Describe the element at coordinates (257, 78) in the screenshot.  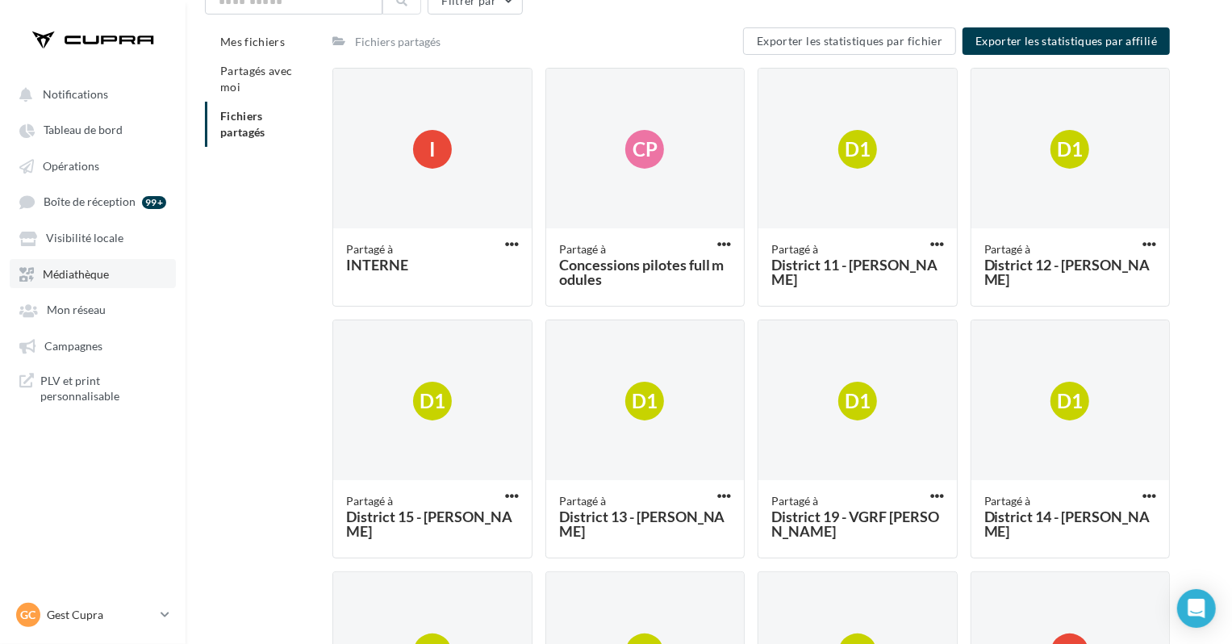
I see `span: Partagés avec moi` at that location.